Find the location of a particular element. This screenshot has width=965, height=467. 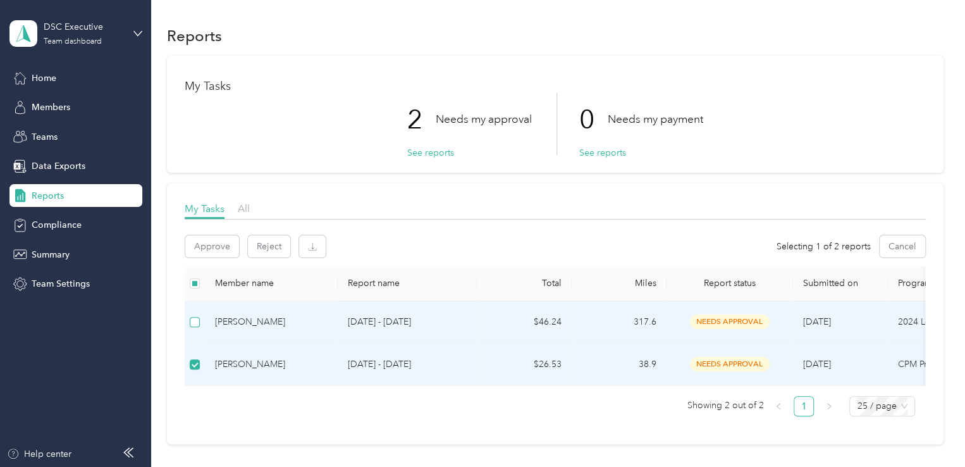

th: Submitted on is located at coordinates (841, 283).